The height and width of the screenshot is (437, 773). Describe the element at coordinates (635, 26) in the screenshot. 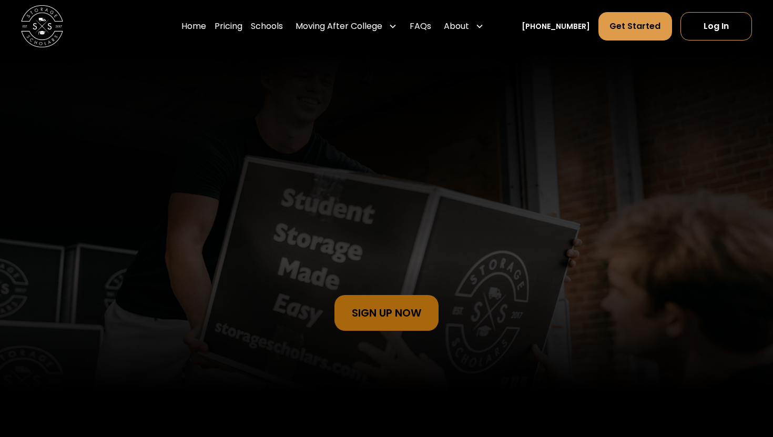

I see `a: Get Started` at that location.